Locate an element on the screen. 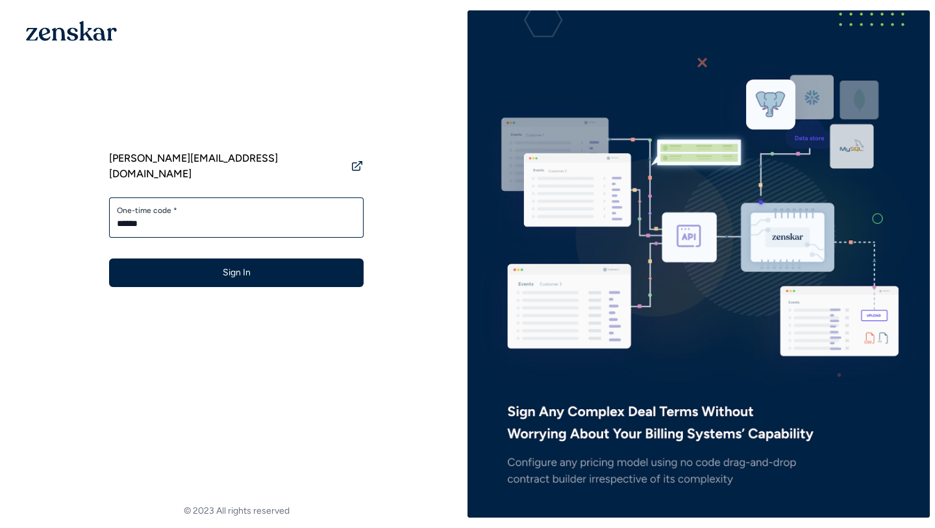 The width and height of the screenshot is (935, 528). img: 1OGAJ2xQqyY4LXKgY66KYq0eOWRCkrZdAb3gUhuVAqdWPZE9SRJmCz+oDMSn4zDLXe31Ii730ItAGKgCKgCCgCikA4Av8PJUP... is located at coordinates (71, 31).